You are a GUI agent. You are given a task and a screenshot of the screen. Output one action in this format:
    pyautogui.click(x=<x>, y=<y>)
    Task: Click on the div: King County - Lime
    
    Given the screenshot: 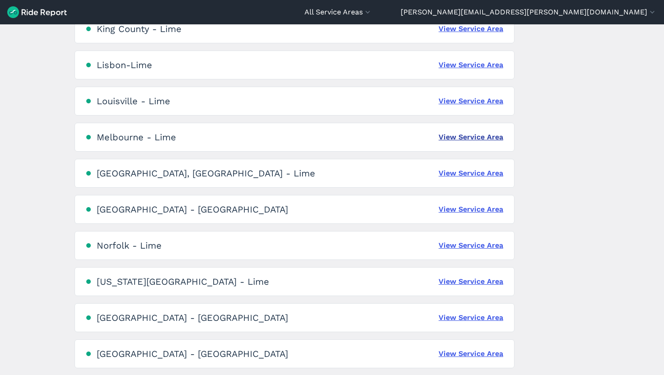 What is the action you would take?
    pyautogui.click(x=139, y=29)
    